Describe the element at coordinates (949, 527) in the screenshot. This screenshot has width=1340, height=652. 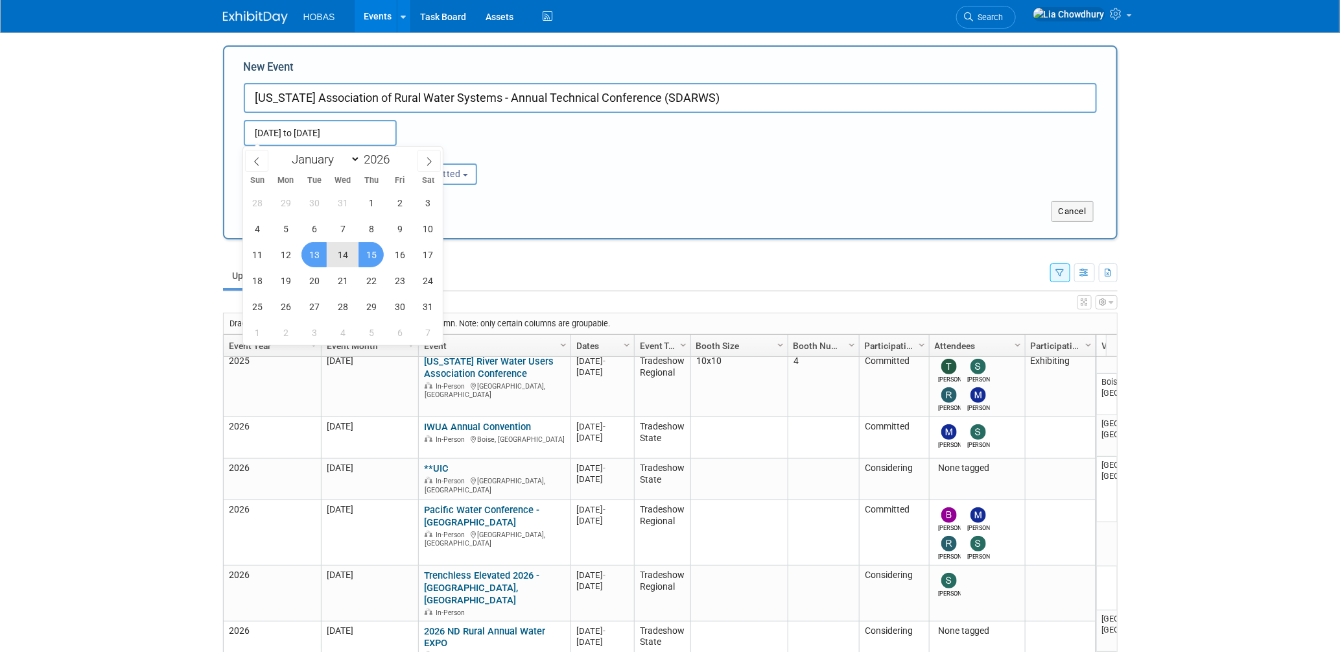
I see `div: Bijan Khamanian` at that location.